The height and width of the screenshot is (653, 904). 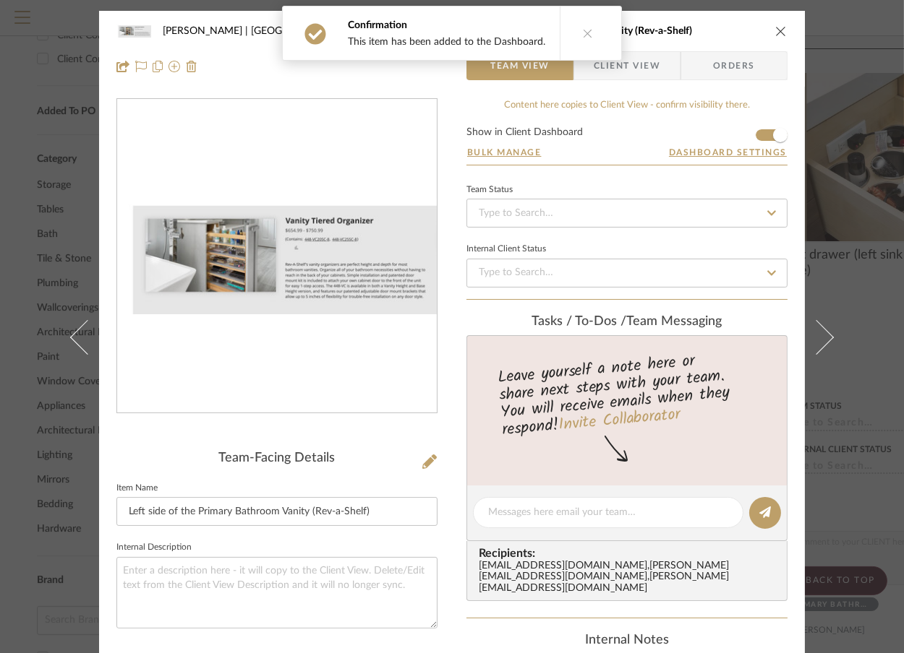 I want to click on div: This item has been added to the Dashboard., so click(x=446, y=42).